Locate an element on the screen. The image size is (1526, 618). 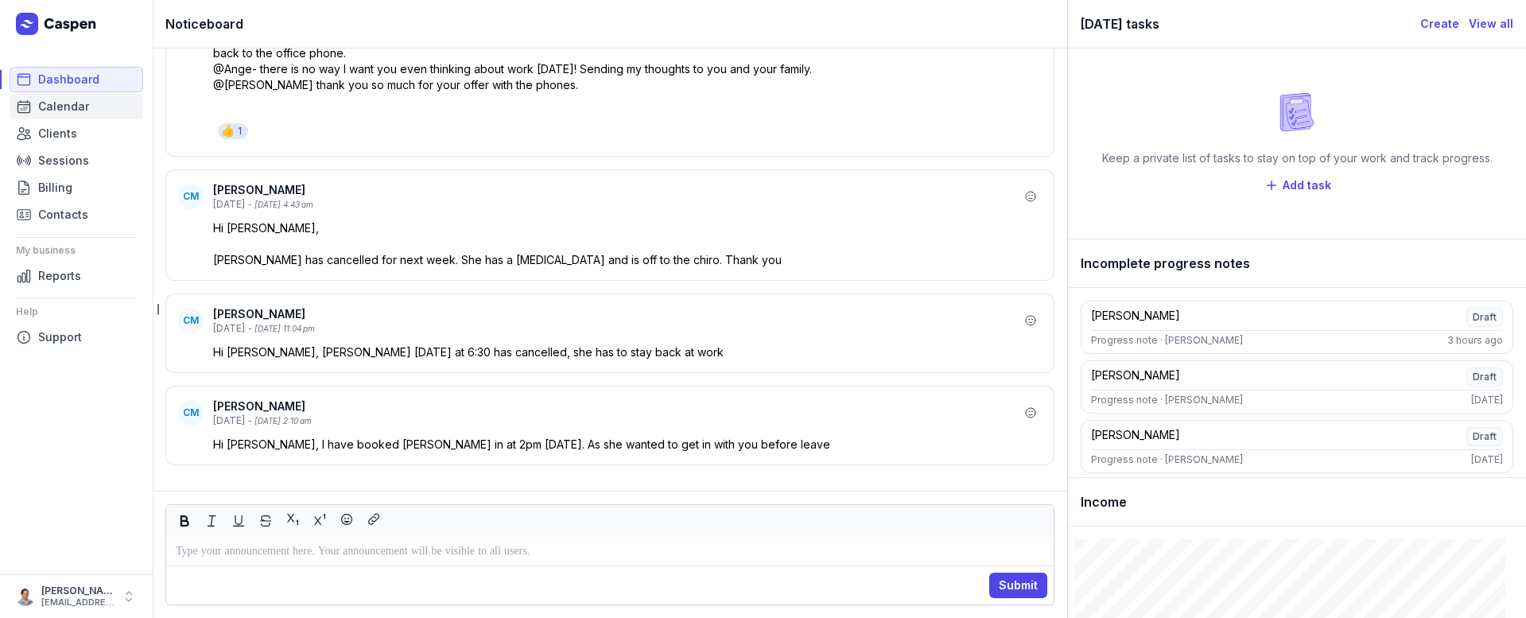
img: User profile image is located at coordinates (25, 596).